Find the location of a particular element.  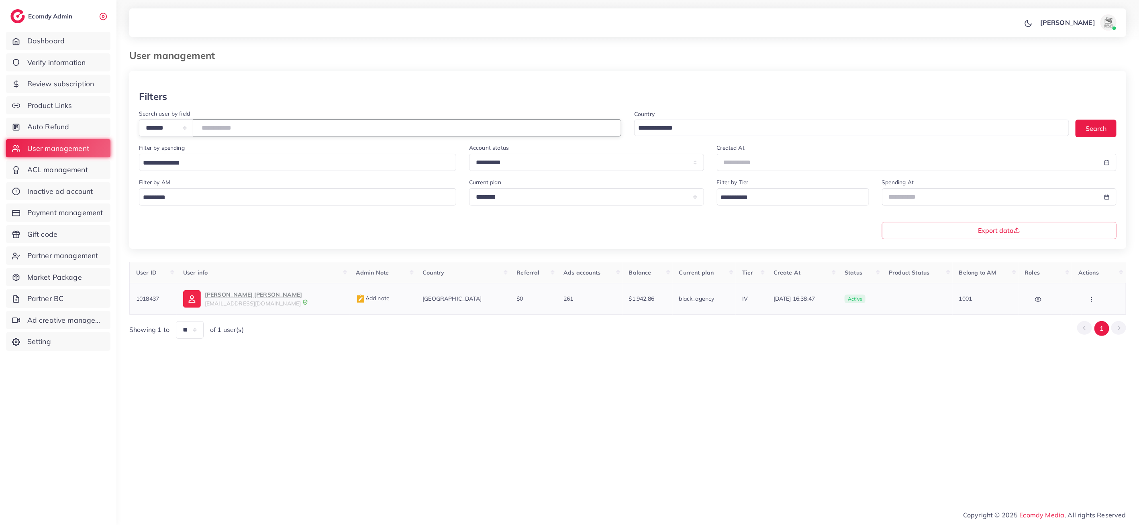

span: Referral is located at coordinates (528, 273).